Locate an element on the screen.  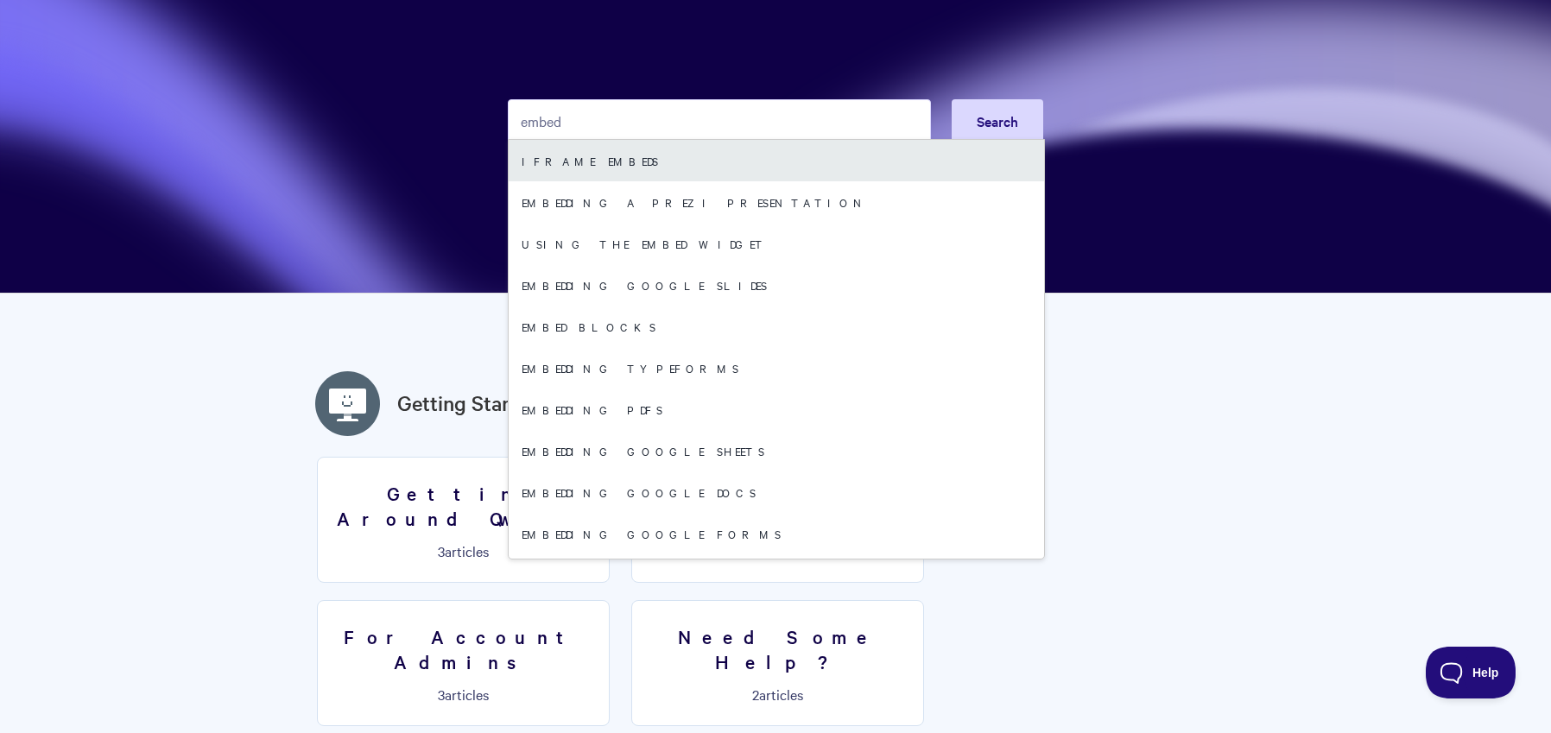
a: Need Some Help? 2articles is located at coordinates (777, 663).